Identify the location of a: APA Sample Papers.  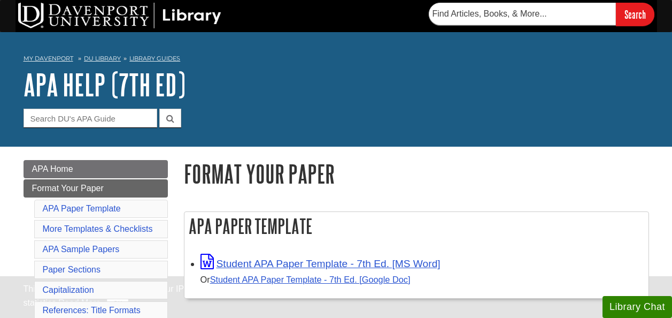
(81, 249).